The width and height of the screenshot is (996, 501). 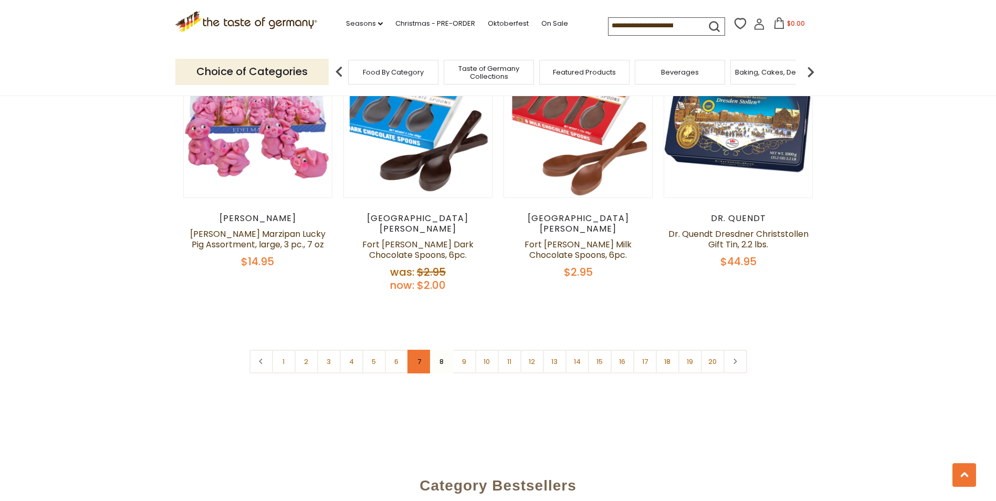 I want to click on span: Food By Category, so click(x=393, y=72).